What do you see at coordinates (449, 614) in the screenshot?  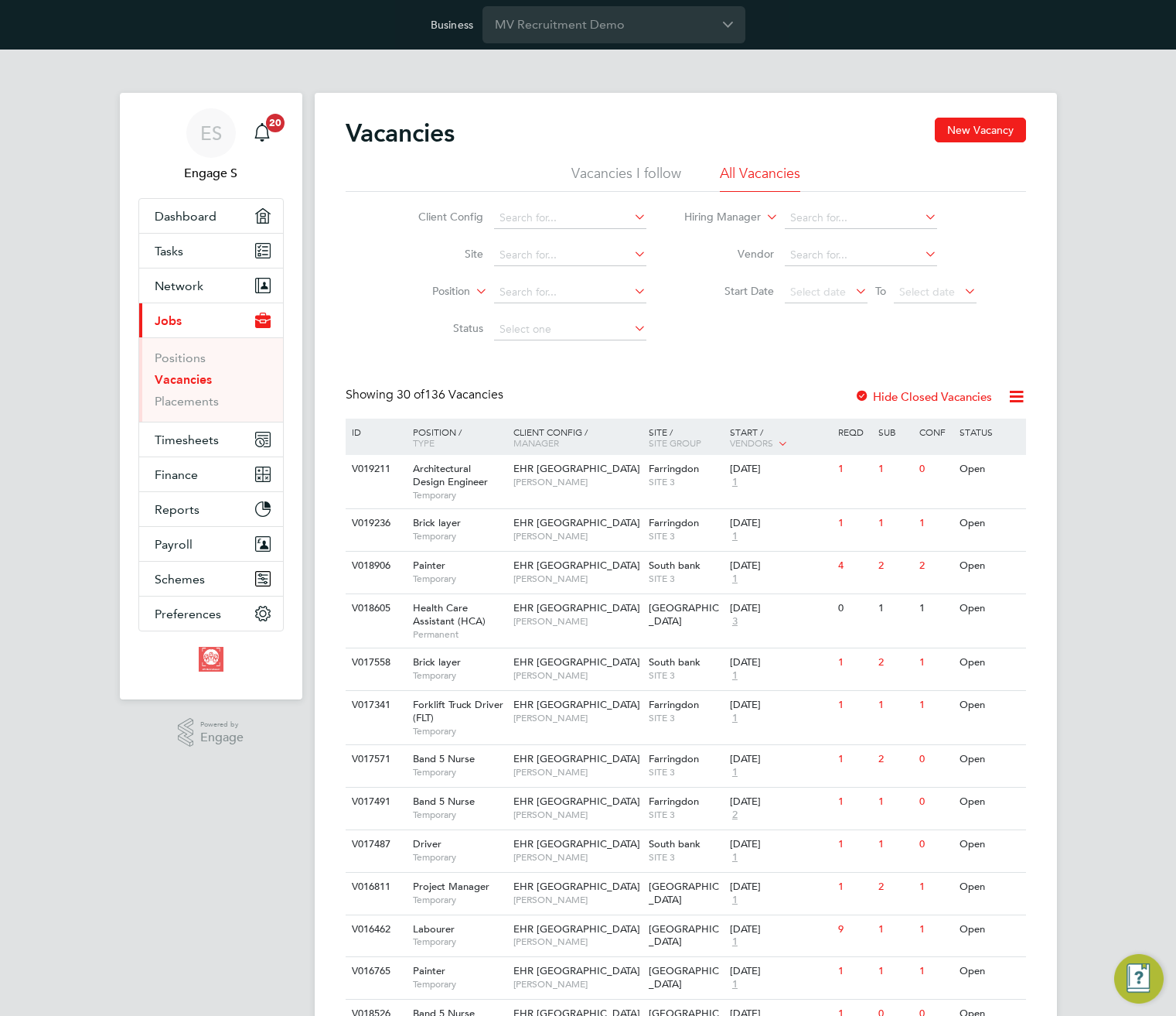 I see `span: Health Care Assistant (HCA)` at bounding box center [449, 614].